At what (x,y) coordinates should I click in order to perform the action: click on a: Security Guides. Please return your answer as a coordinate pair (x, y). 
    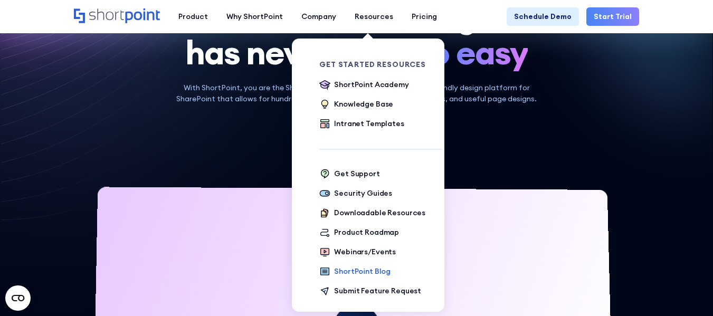
    Looking at the image, I should click on (356, 194).